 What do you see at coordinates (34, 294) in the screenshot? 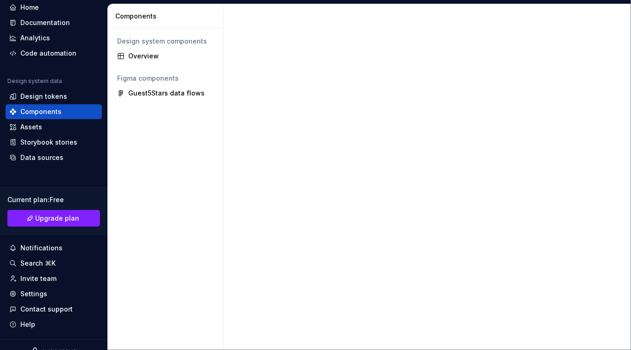
I see `div: Settings` at bounding box center [34, 294].